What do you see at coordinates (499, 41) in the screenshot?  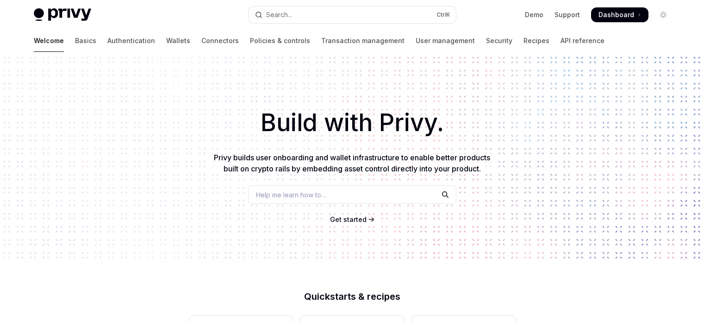 I see `a: Security` at bounding box center [499, 41].